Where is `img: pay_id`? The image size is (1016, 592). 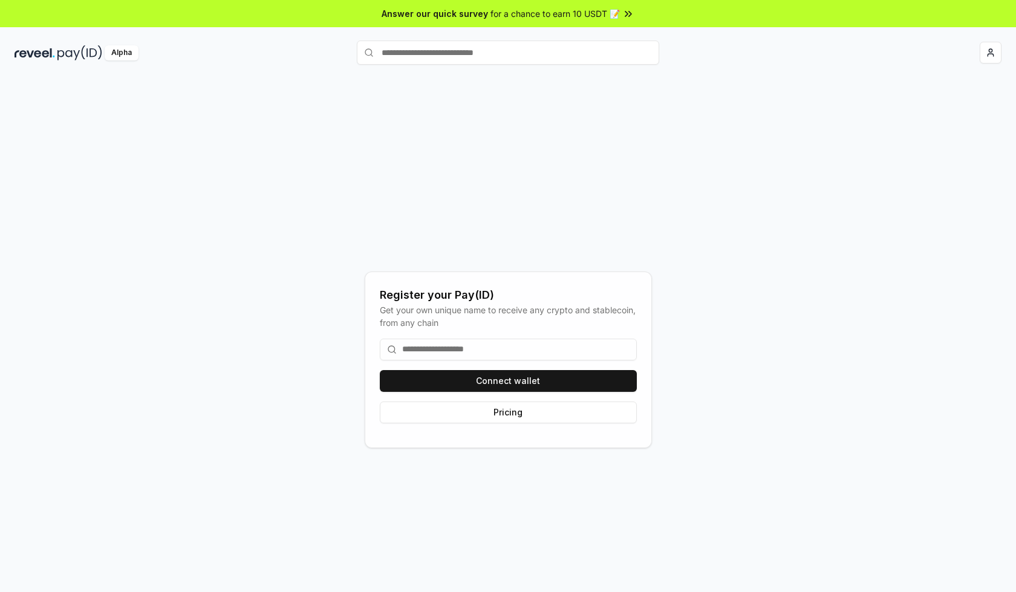
img: pay_id is located at coordinates (80, 53).